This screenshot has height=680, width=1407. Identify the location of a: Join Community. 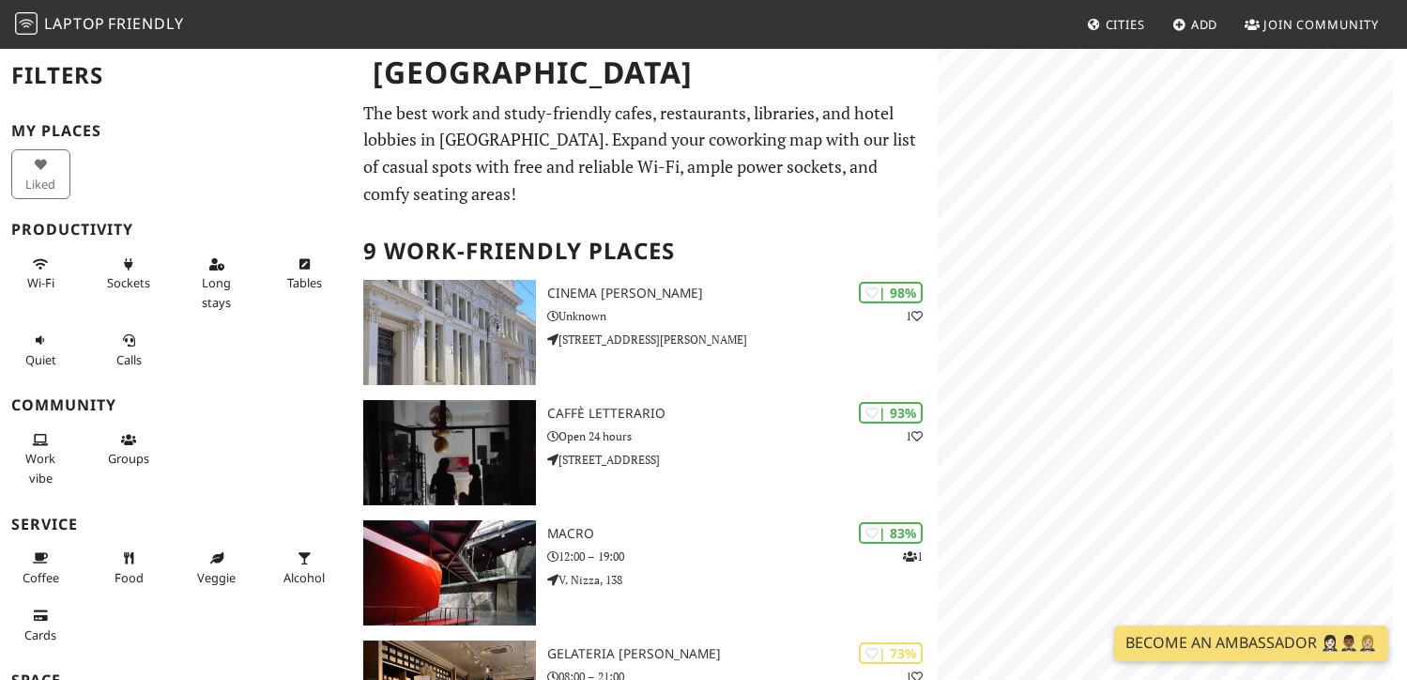
(1311, 24).